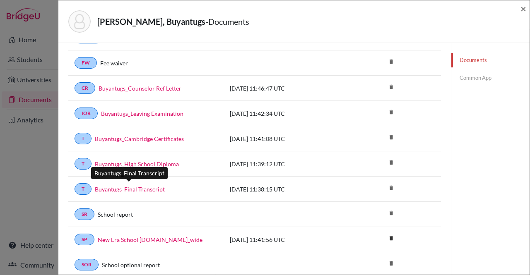  Describe the element at coordinates (86, 63) in the screenshot. I see `a: FW` at that location.